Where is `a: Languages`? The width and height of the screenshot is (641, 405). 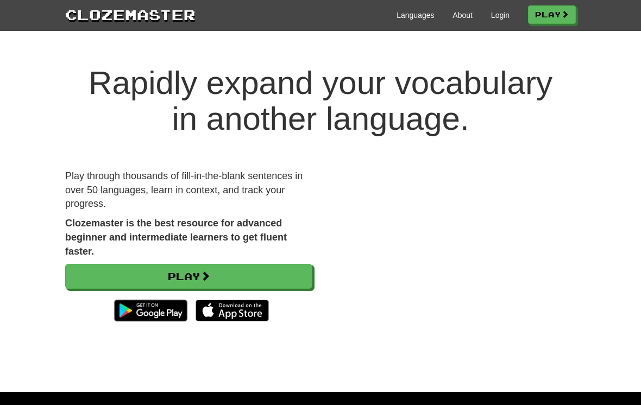 a: Languages is located at coordinates (415, 15).